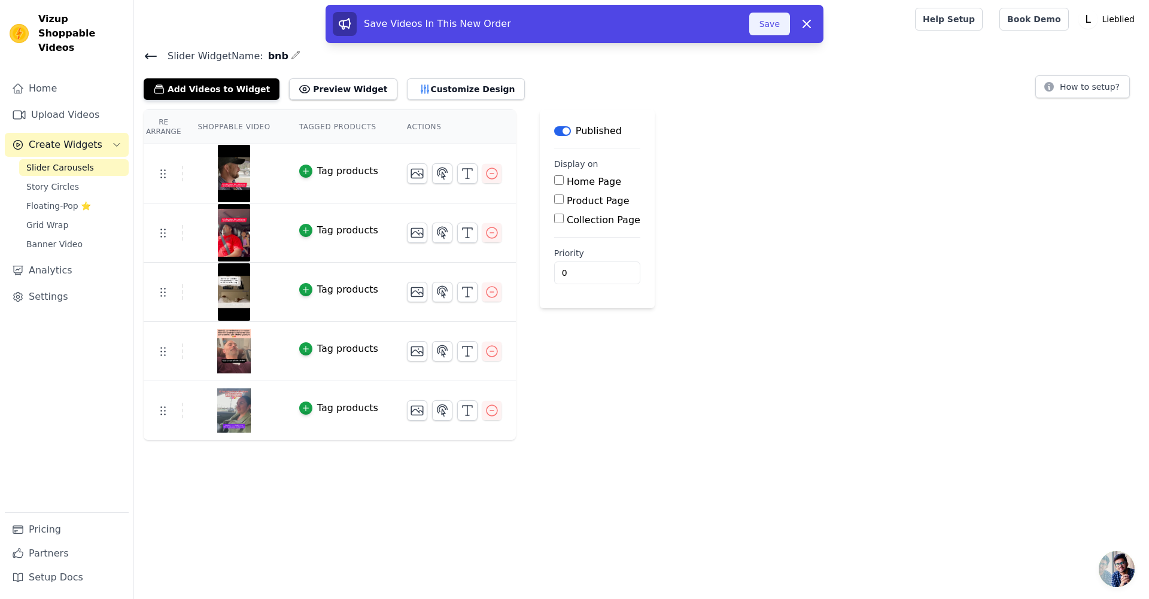 Image resolution: width=1149 pixels, height=599 pixels. What do you see at coordinates (296, 56) in the screenshot?
I see `div: Edit Name` at bounding box center [296, 56].